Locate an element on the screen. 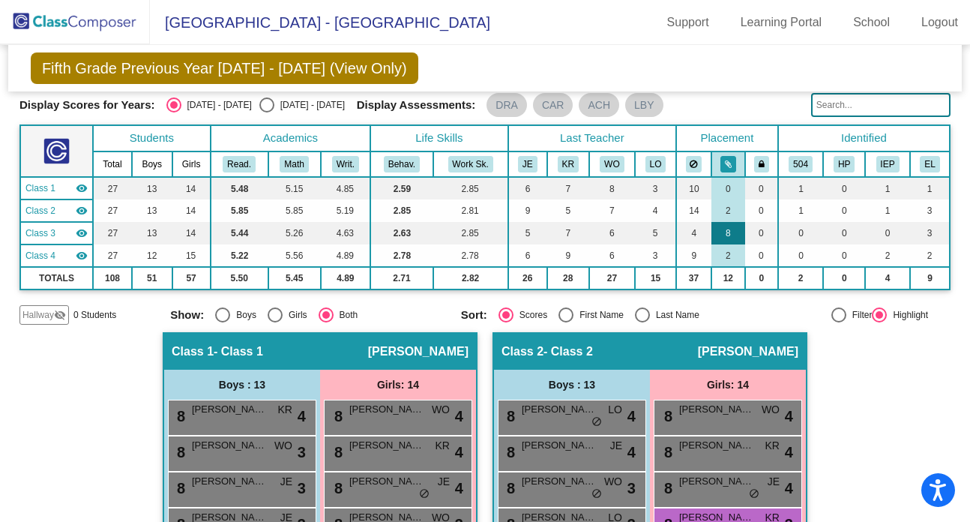 This screenshot has width=970, height=522. th: Keep with students is located at coordinates (728, 164).